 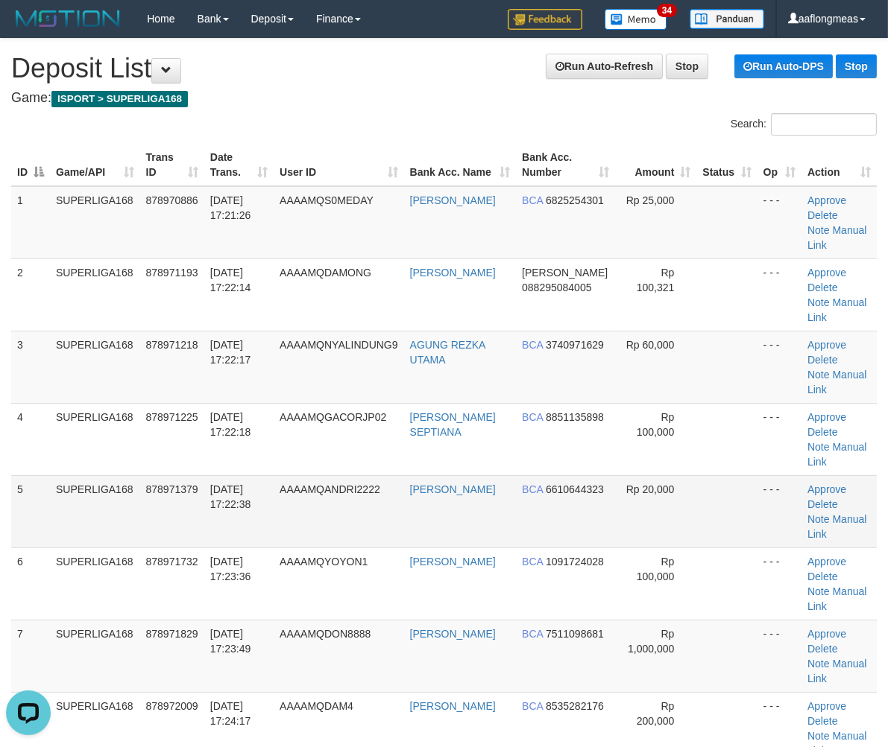 What do you see at coordinates (545, 19) in the screenshot?
I see `img: Feedback.jpg` at bounding box center [545, 19].